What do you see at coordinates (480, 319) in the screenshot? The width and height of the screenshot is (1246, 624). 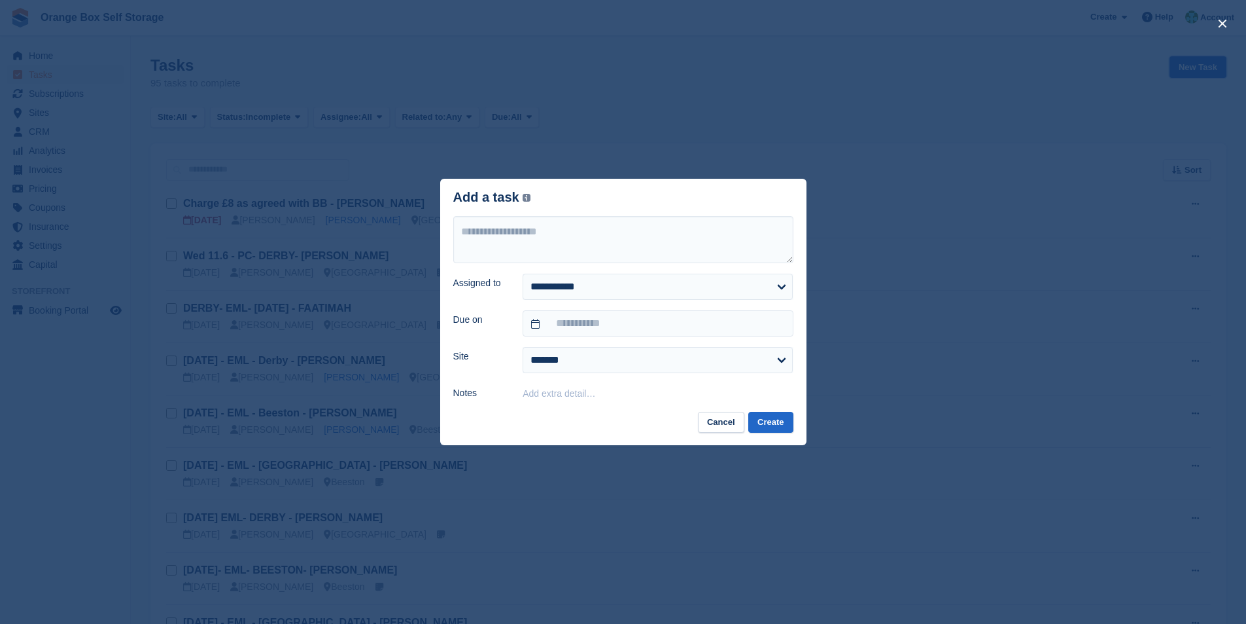 I see `label: Due on` at bounding box center [480, 319].